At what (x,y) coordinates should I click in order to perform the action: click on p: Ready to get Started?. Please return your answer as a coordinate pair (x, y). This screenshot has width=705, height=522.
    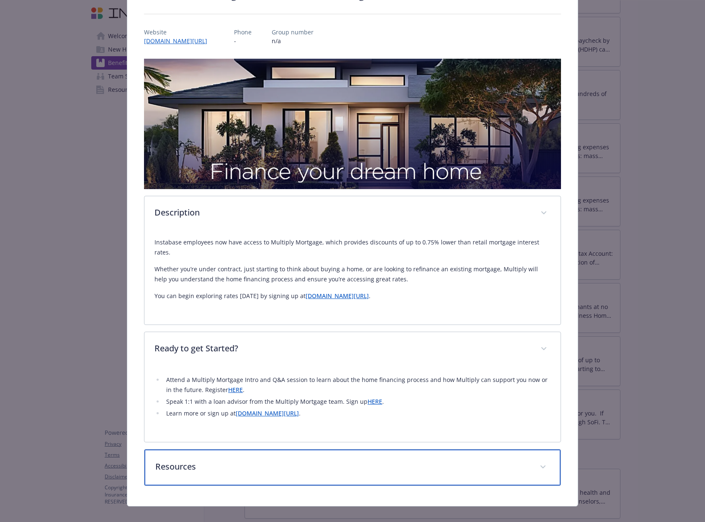
    Looking at the image, I should click on (343, 348).